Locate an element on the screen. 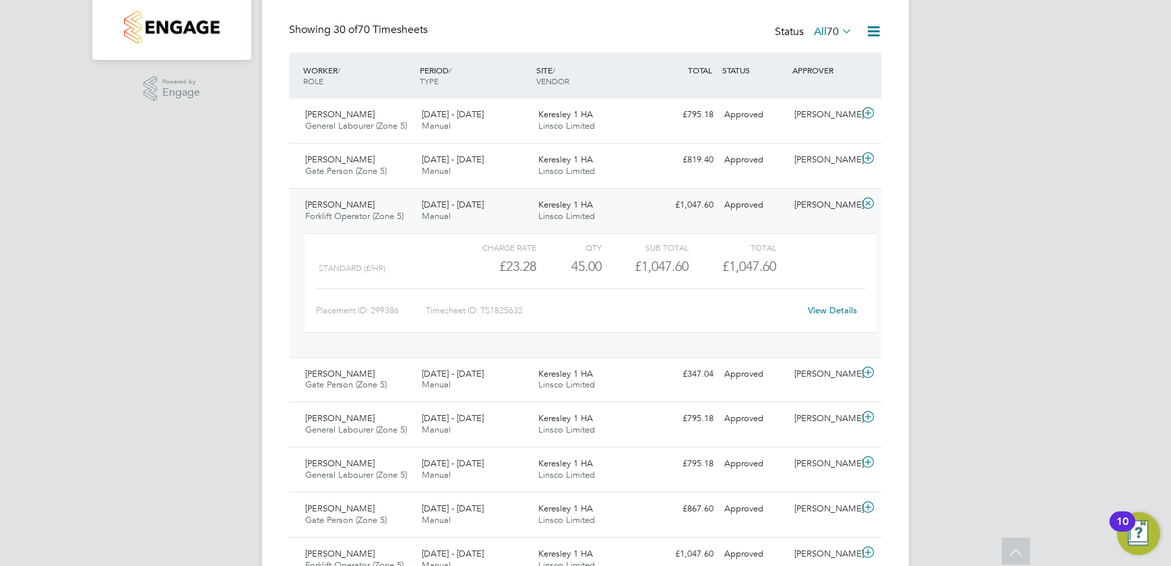 The image size is (1171, 566). span: TOTAL is located at coordinates (700, 70).